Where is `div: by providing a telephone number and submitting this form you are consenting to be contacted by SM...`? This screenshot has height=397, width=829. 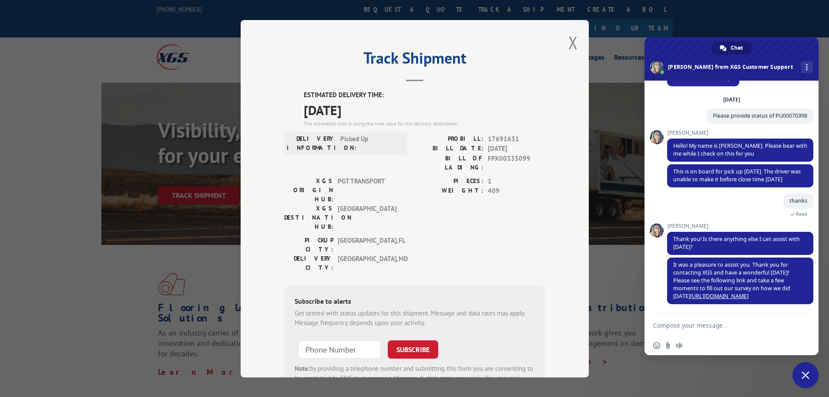
div: by providing a telephone number and submitting this form you are consenting to be contacted by SM... is located at coordinates (415, 378).